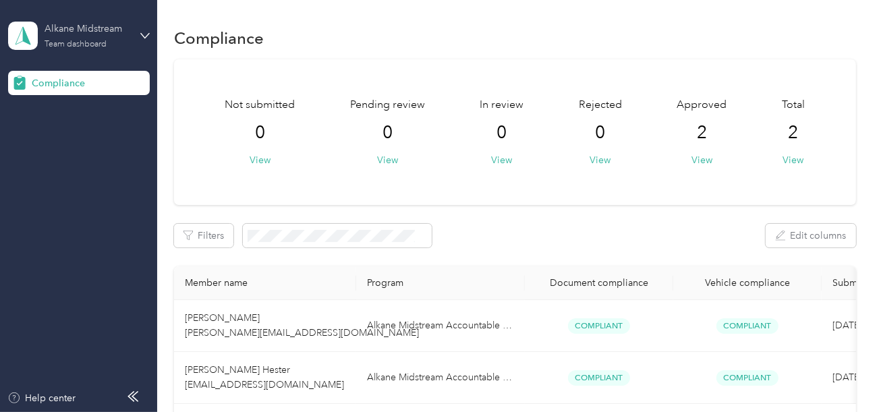  I want to click on button: Filters, so click(204, 235).